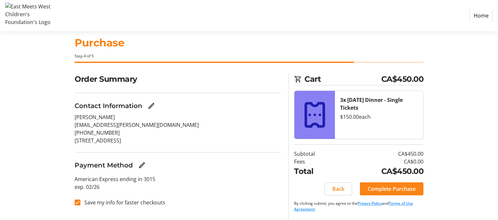  What do you see at coordinates (315, 171) in the screenshot?
I see `td: Total` at bounding box center [315, 171].